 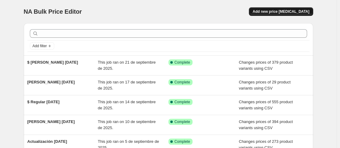 What do you see at coordinates (42, 46) in the screenshot?
I see `button: Add filter` at bounding box center [42, 46].